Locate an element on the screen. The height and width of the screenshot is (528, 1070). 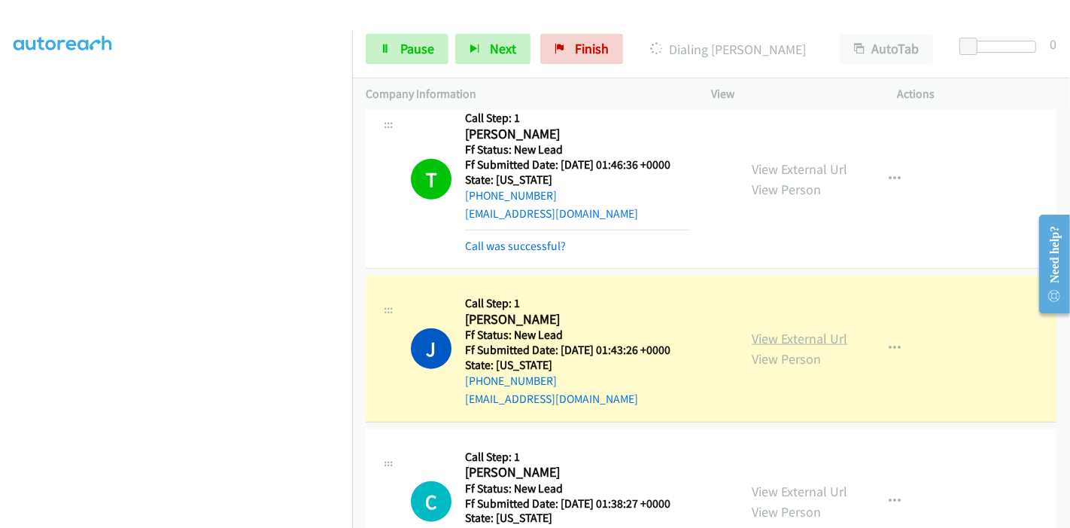
a: Finish is located at coordinates (582, 49).